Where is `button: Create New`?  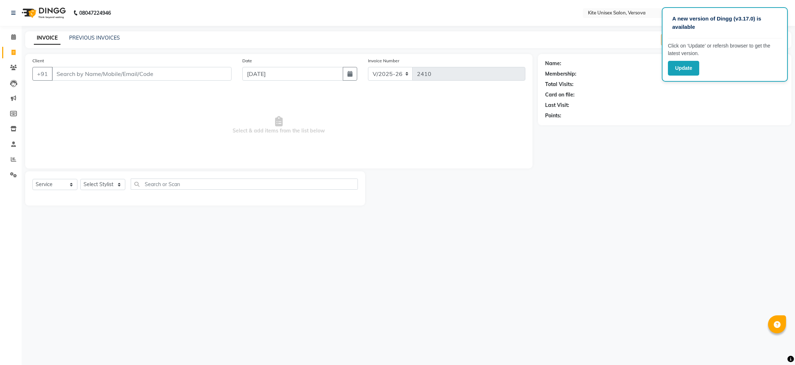
button: Create New is located at coordinates (682, 40).